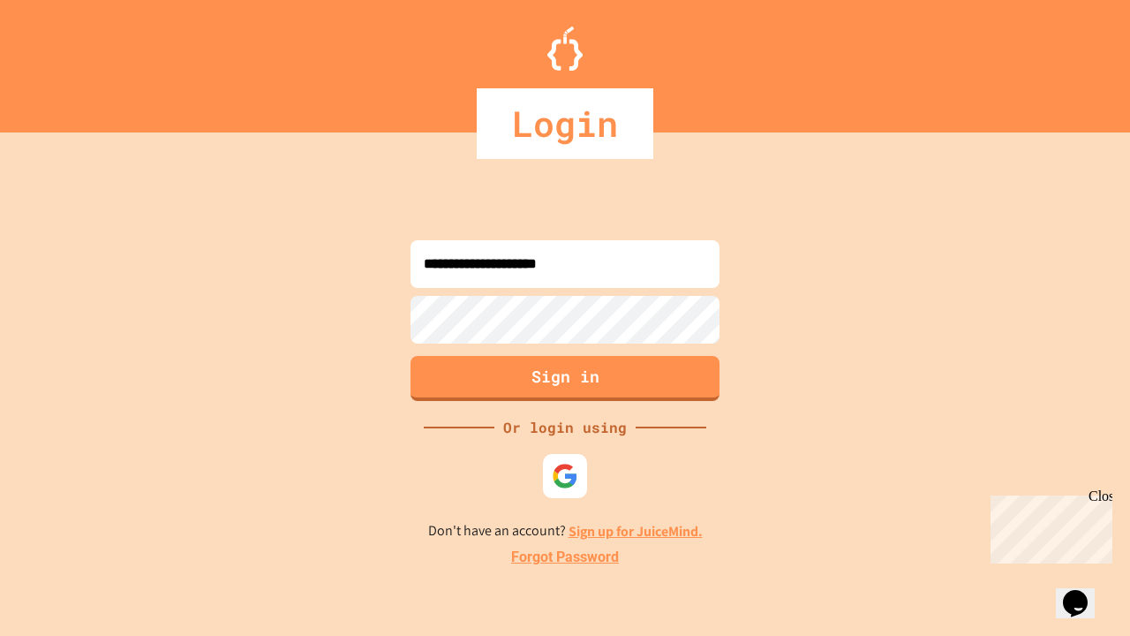  What do you see at coordinates (565, 378) in the screenshot?
I see `button: Sign in` at bounding box center [565, 378].